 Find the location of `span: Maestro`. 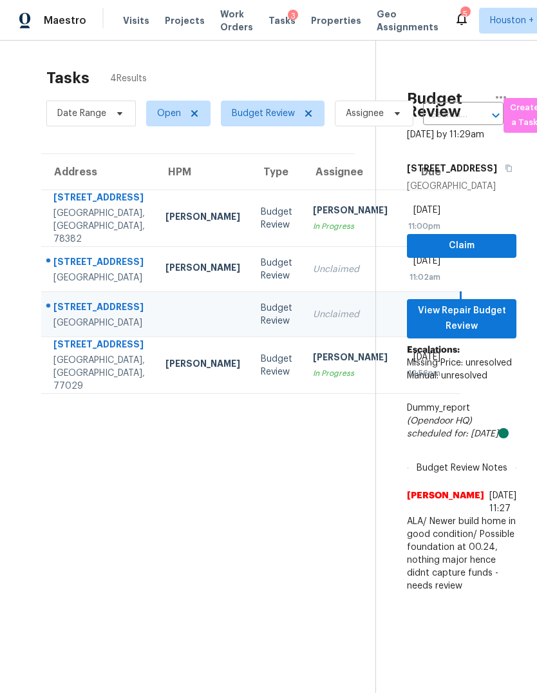

span: Maestro is located at coordinates (65, 21).